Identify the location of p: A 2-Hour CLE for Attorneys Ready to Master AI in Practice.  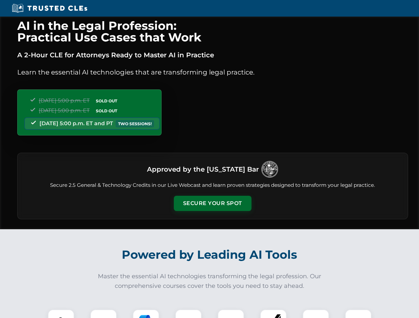
(212, 55).